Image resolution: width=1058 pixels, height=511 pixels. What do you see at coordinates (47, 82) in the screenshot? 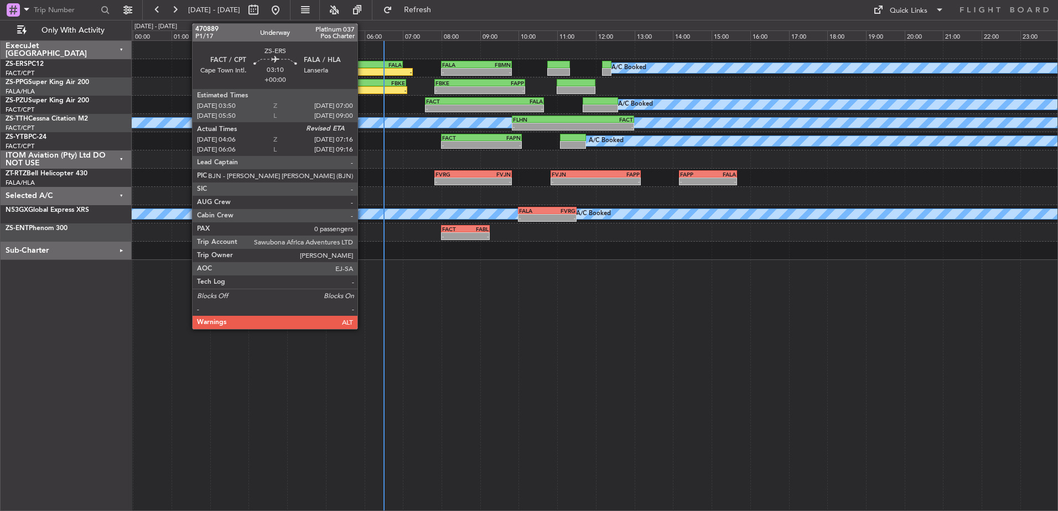
I see `a: ZS-PPGSuper King Air 200` at bounding box center [47, 82].